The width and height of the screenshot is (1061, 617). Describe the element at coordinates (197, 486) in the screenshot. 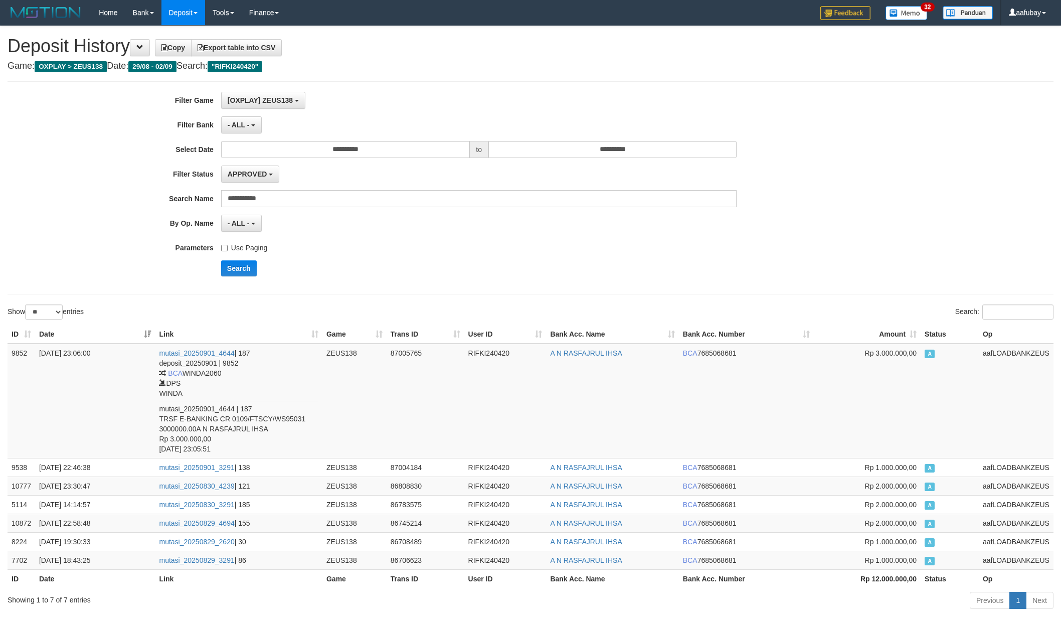

I see `a: mutasi_20250830_4239` at that location.